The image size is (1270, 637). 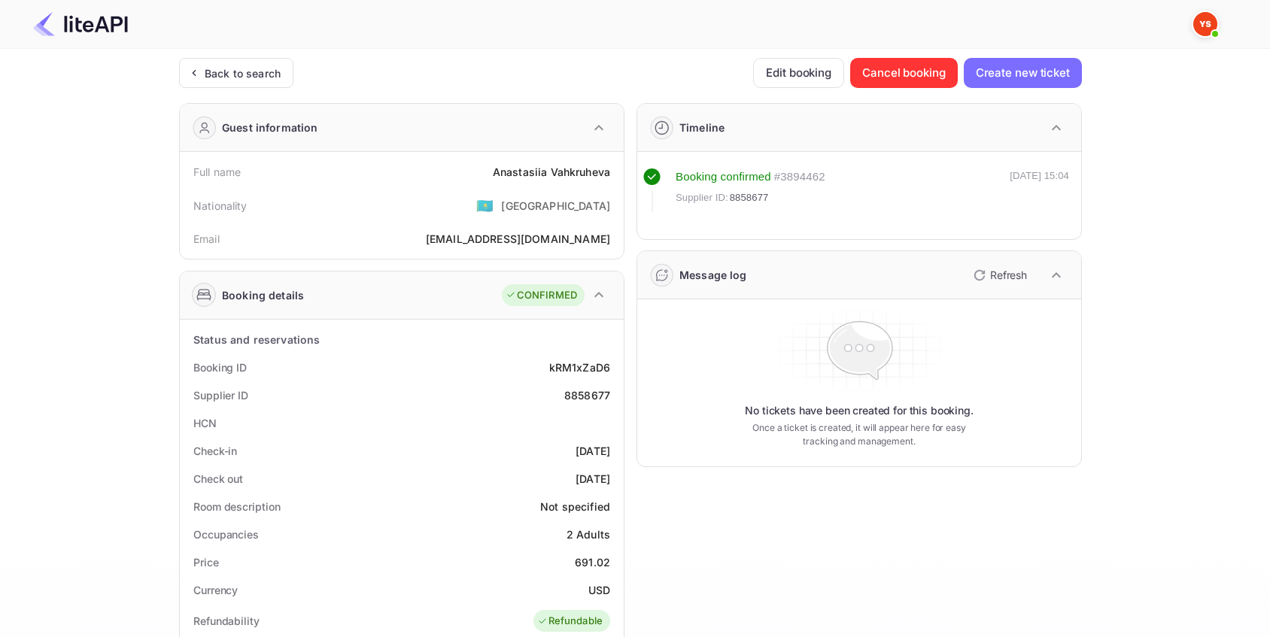 What do you see at coordinates (220, 367) in the screenshot?
I see `div: Booking ID` at bounding box center [220, 367].